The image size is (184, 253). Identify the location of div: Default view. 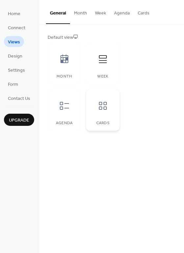
(111, 37).